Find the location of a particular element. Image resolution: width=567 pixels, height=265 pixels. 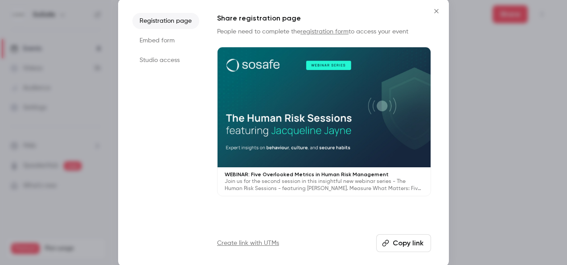

a: registration form is located at coordinates (324, 32).